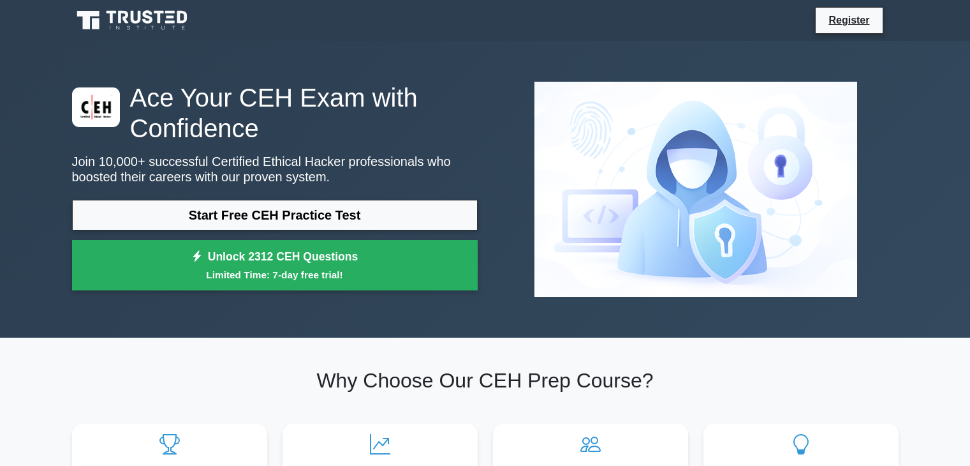 The width and height of the screenshot is (970, 466). Describe the element at coordinates (275, 274) in the screenshot. I see `small: Limited Time: 7-day free trial!` at that location.